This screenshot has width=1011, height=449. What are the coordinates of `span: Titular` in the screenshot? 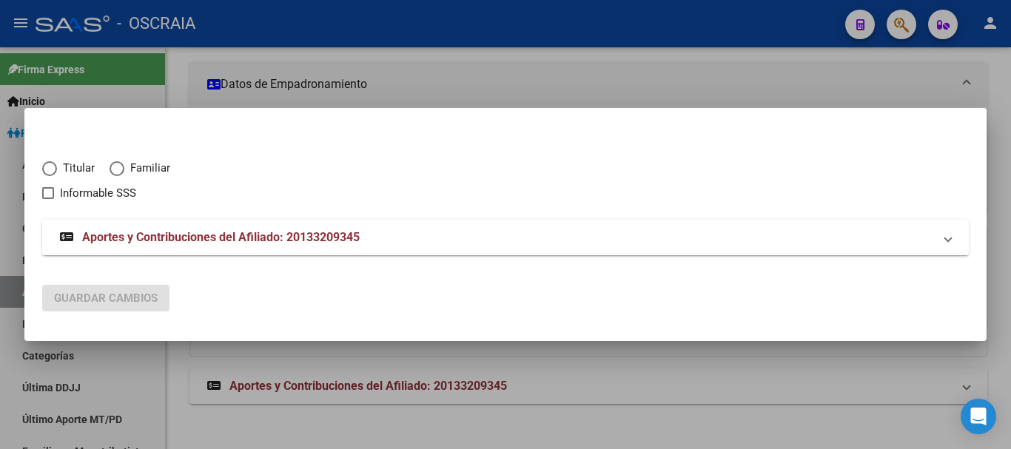 It's located at (75, 168).